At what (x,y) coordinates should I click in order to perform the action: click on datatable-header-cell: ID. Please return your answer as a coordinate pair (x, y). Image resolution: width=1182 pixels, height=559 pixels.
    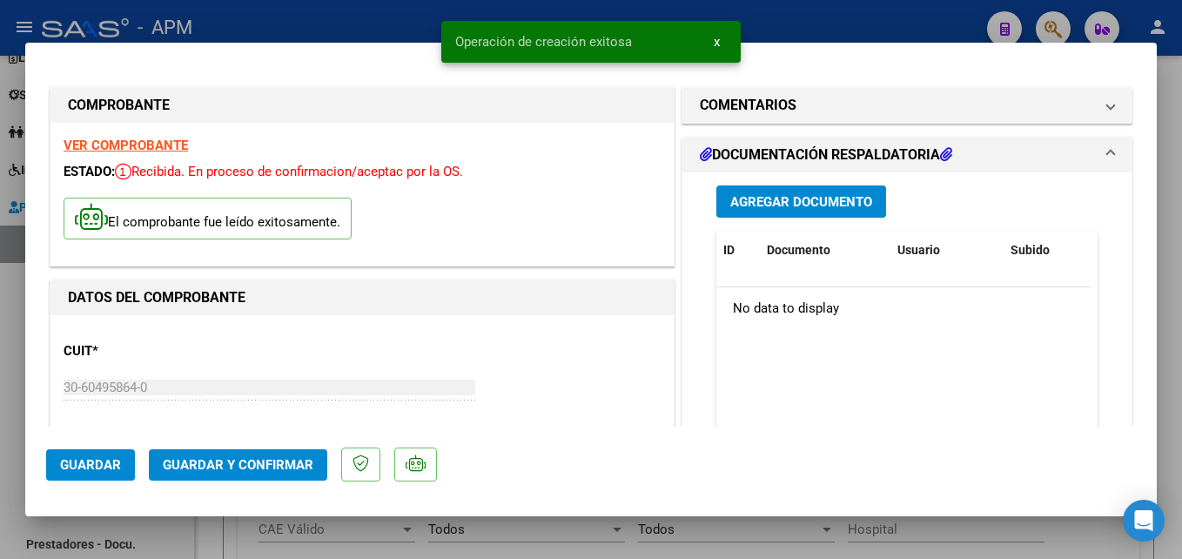
    Looking at the image, I should click on (738, 250).